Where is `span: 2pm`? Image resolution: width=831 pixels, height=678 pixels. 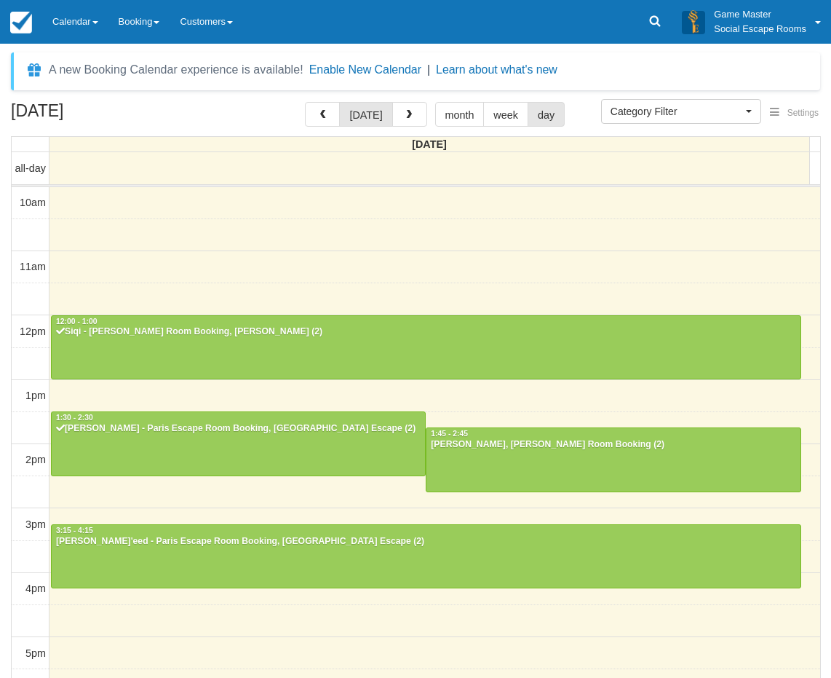
span: 2pm is located at coordinates (36, 459).